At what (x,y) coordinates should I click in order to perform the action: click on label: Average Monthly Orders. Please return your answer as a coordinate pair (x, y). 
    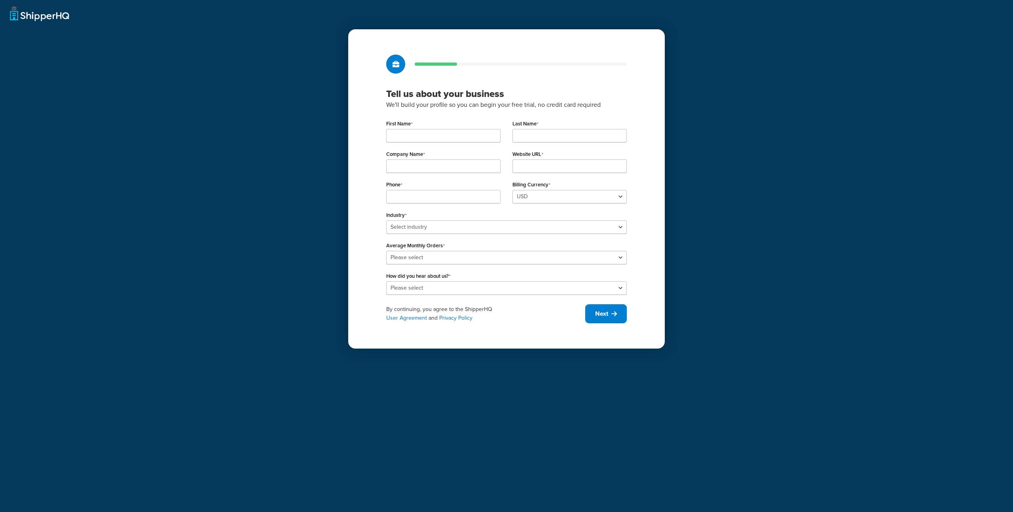
    Looking at the image, I should click on (415, 246).